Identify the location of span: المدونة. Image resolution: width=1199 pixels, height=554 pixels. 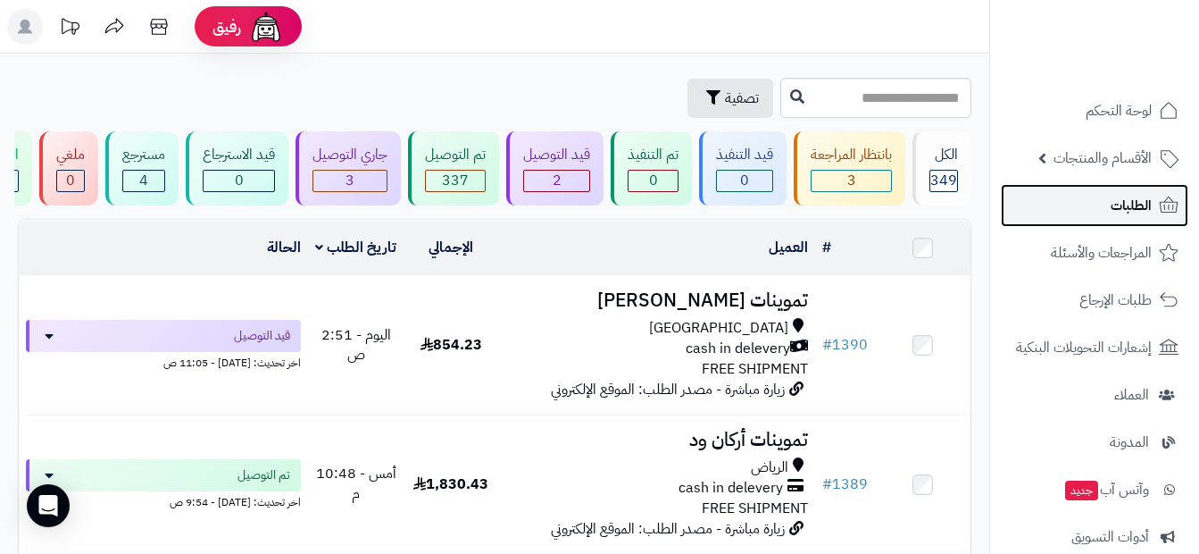
(1130, 442).